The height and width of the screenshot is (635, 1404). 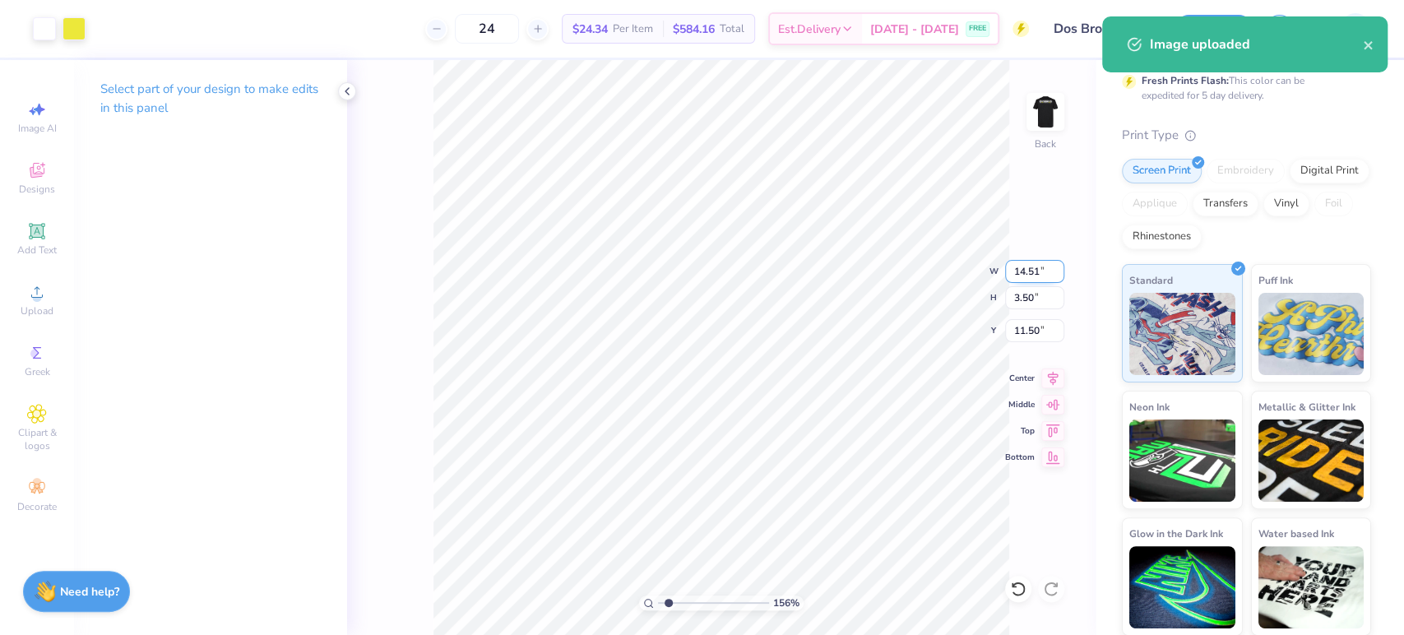 I want to click on span: Est. Delivery, so click(x=809, y=29).